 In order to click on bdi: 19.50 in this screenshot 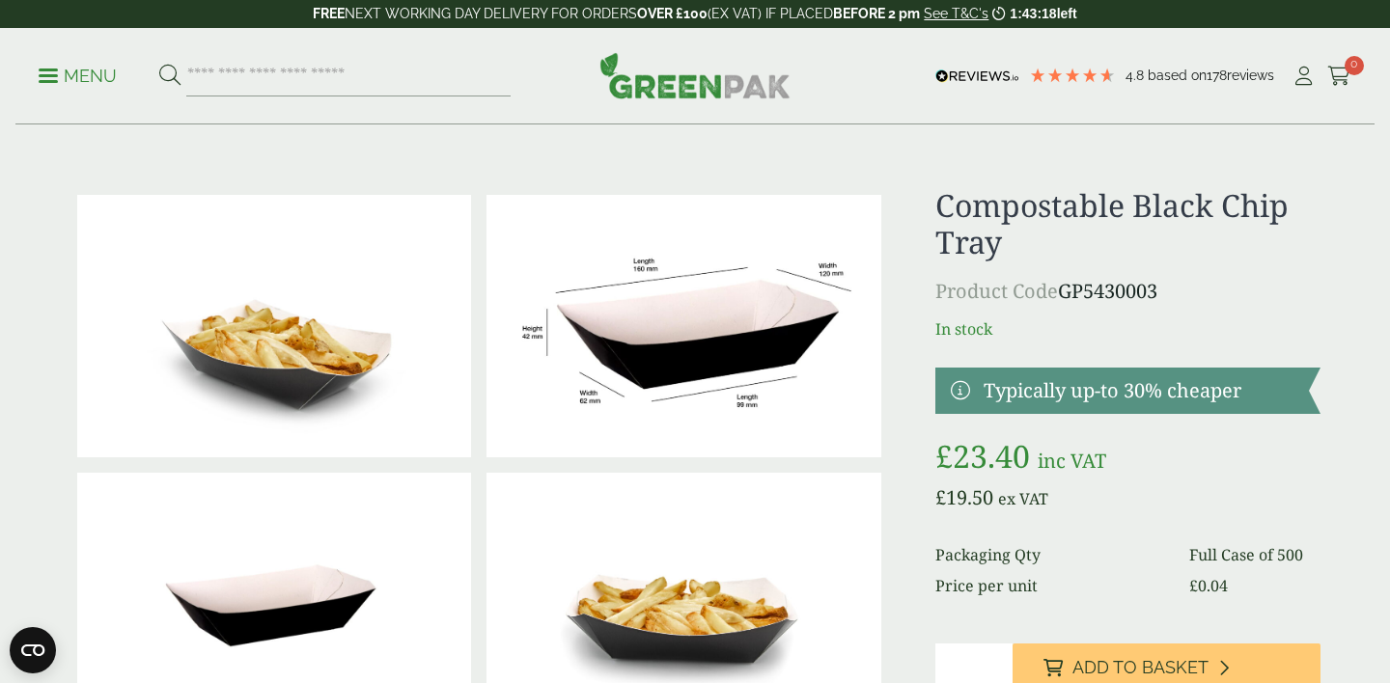, I will do `click(964, 497)`.